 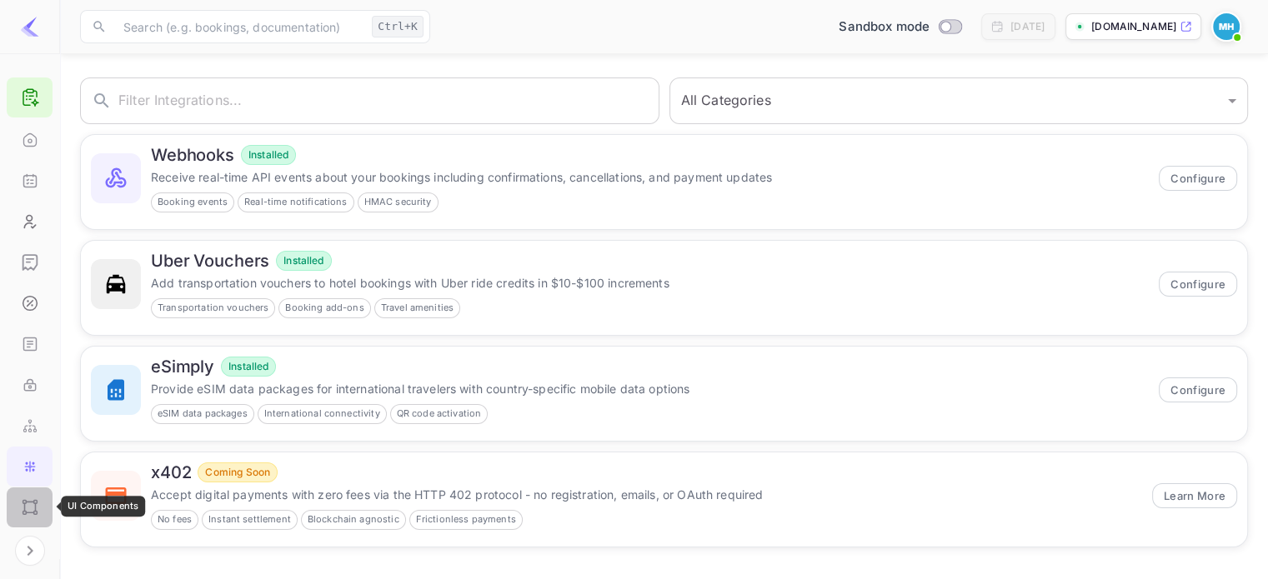 What do you see at coordinates (203, 414) in the screenshot?
I see `span: eSIM data packages` at bounding box center [203, 414].